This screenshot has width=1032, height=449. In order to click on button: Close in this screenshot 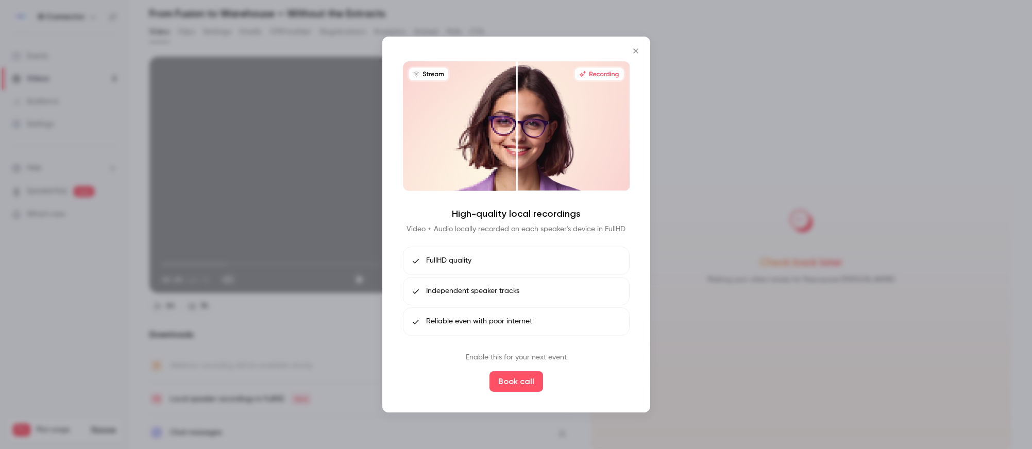, I will do `click(636, 51)`.